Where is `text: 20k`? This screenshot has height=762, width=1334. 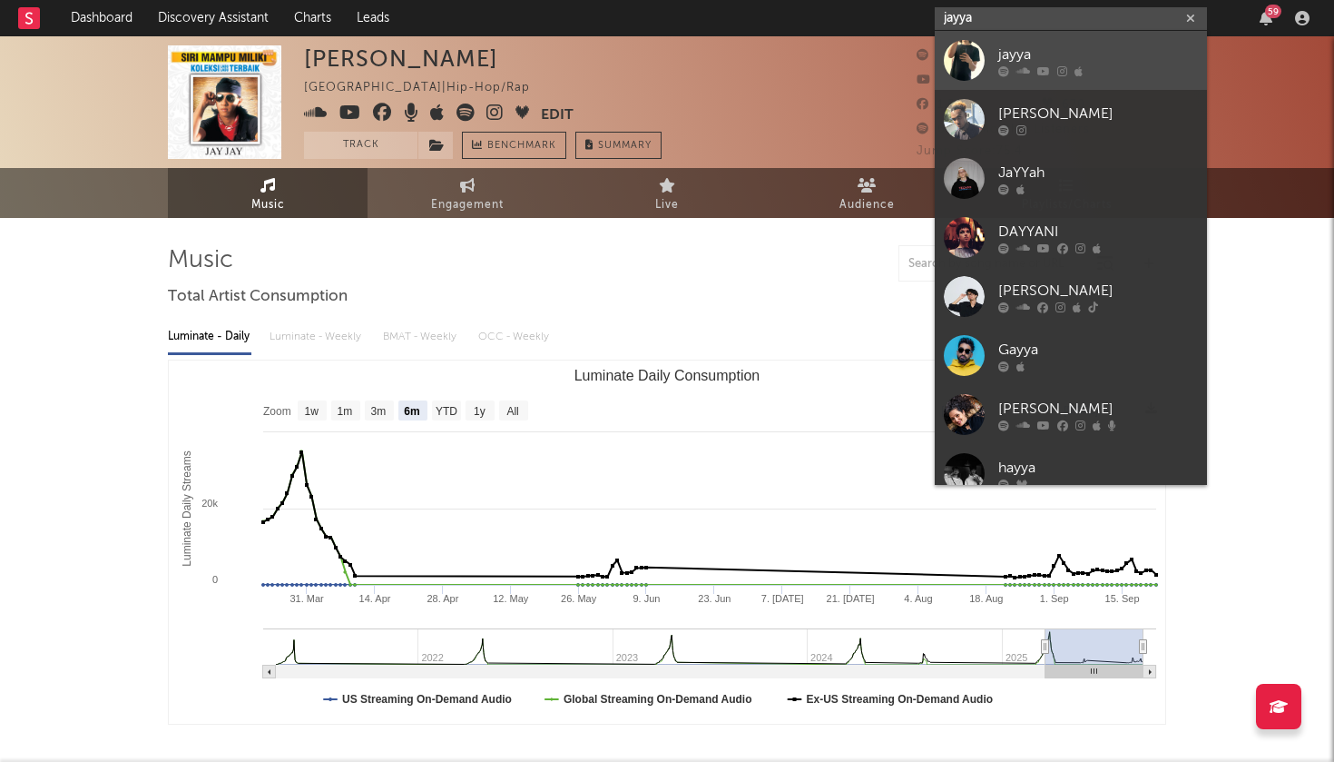
text: 20k is located at coordinates (210, 503).